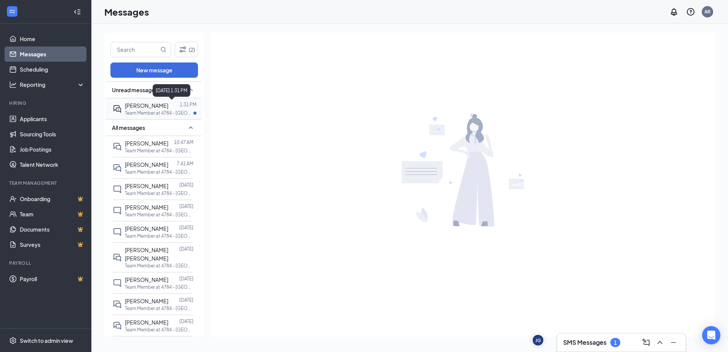 This screenshot has height=352, width=728. What do you see at coordinates (646, 342) in the screenshot?
I see `button: ComposeMessage` at bounding box center [646, 342].